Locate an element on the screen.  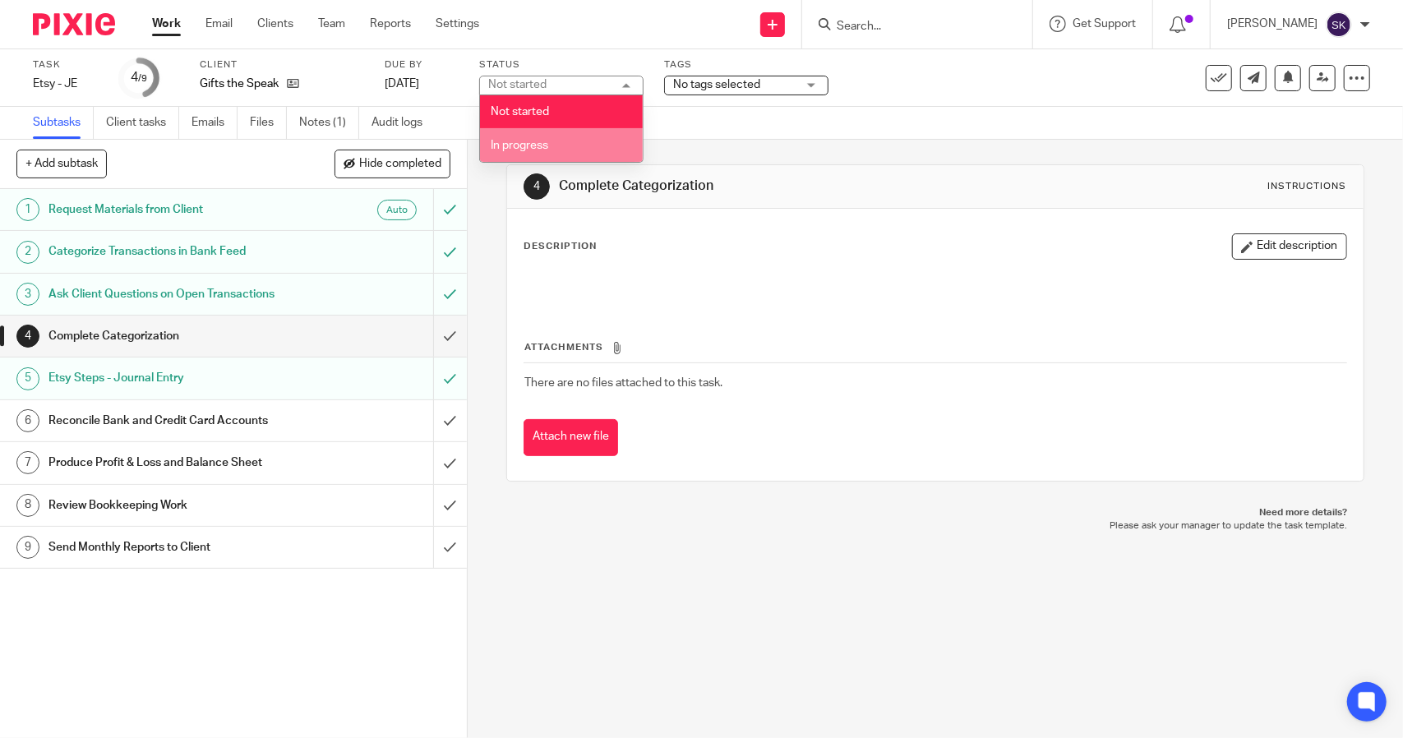
span: Get Support is located at coordinates (1104, 24).